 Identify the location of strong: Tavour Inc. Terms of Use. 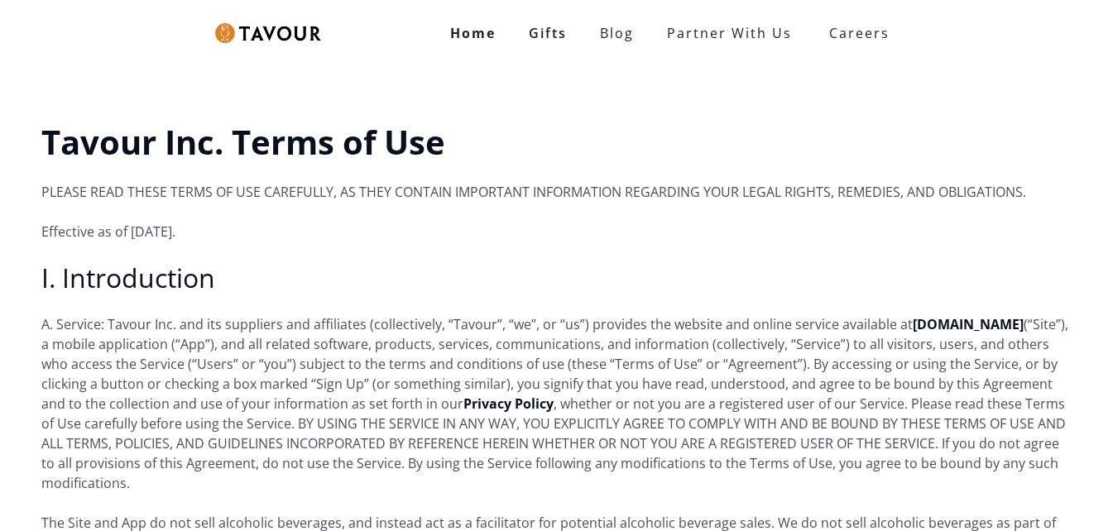
(243, 142).